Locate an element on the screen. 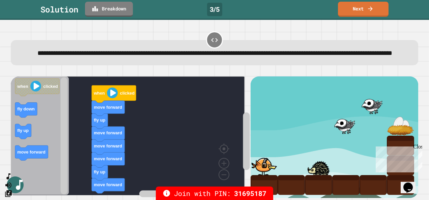 This screenshot has width=429, height=200. div: Blockly Workspace is located at coordinates (131, 138).